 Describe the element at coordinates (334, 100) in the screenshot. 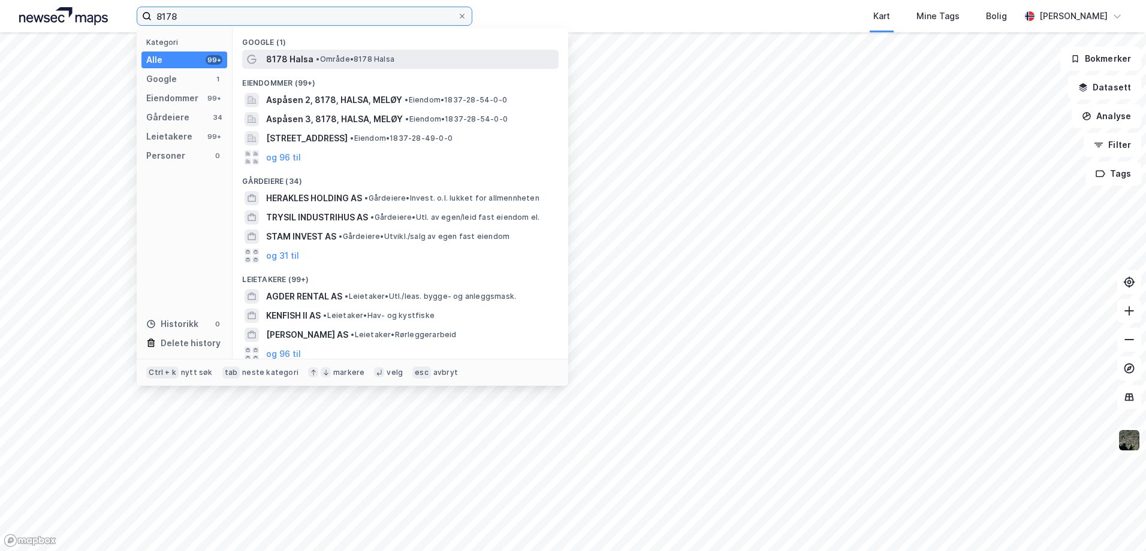

I see `span: Aspåsen 2, 8178, HALSA, MELØY` at that location.